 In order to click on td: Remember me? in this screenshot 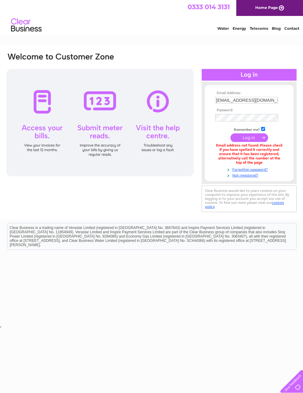, I will do `click(249, 129)`.